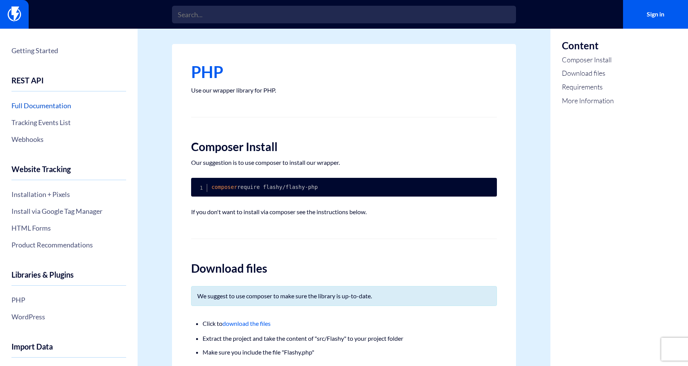 Image resolution: width=688 pixels, height=366 pixels. What do you see at coordinates (69, 317) in the screenshot?
I see `a: WordPress` at bounding box center [69, 317].